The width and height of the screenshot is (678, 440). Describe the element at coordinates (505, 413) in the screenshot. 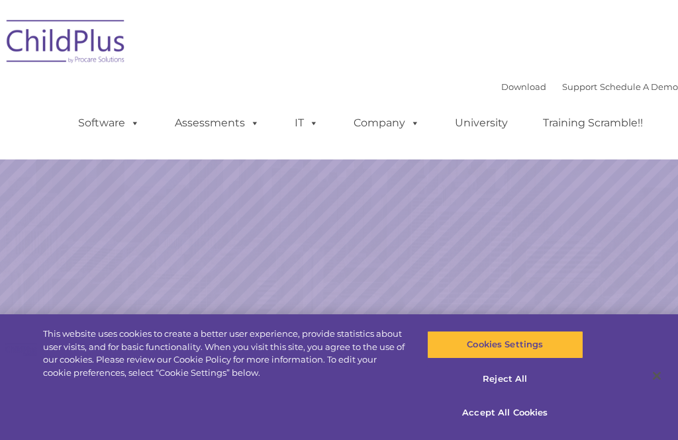

I see `button: Accept All Cookies` at that location.